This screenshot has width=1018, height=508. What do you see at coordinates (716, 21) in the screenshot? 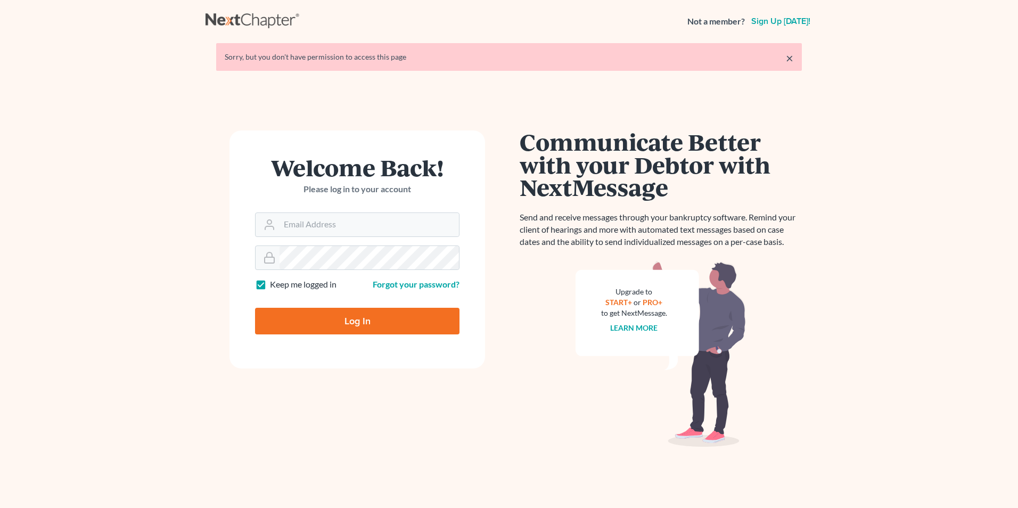
I see `strong: Not a member?` at bounding box center [716, 21].